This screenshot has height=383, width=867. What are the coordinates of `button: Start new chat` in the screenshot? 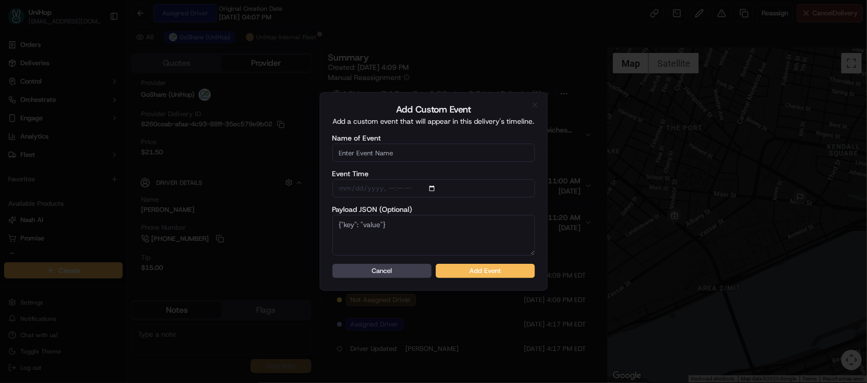 It's located at (179, 106).